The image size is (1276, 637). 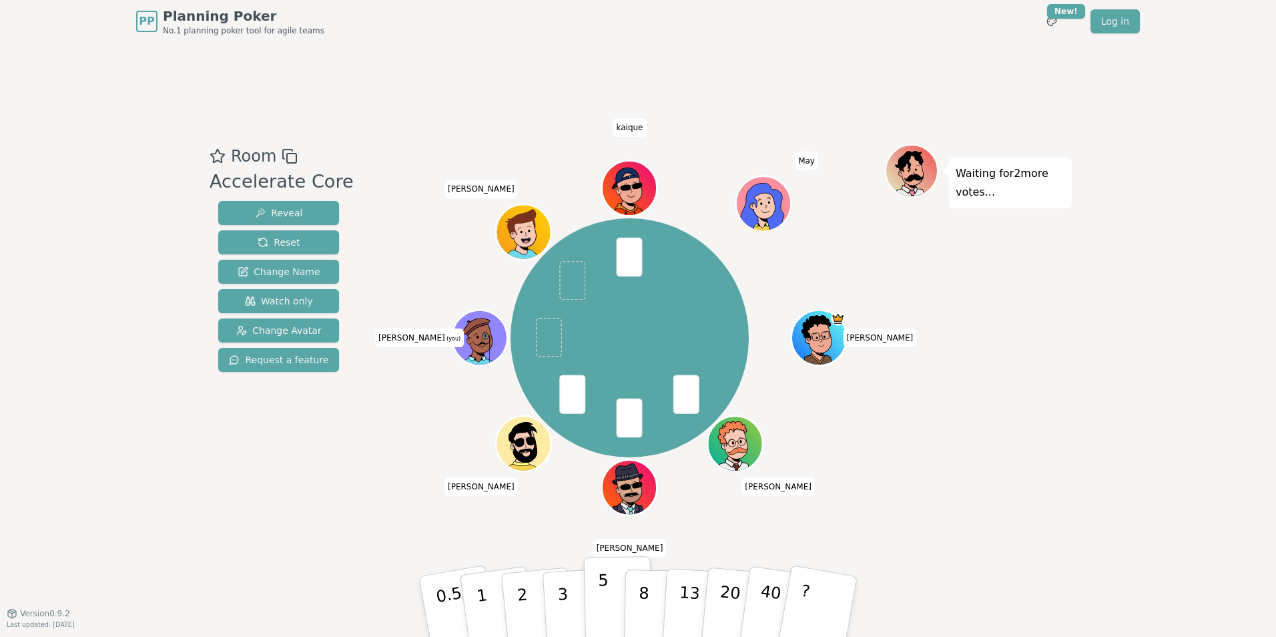 What do you see at coordinates (254, 156) in the screenshot?
I see `span: Room` at bounding box center [254, 156].